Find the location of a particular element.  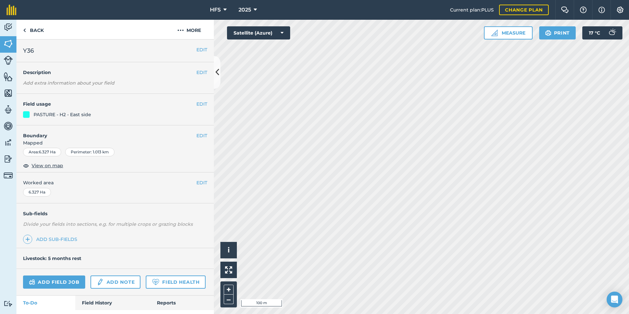

img: svg+xml;base64,PHN2ZyB4bWxucz0iaHR0cDovL3d3dy53My5vcmcvMjAwMC9zdmciIHdpZHRoPSIxNCIgaGVpZ2h0PSIyNC... is located at coordinates (28, 239).